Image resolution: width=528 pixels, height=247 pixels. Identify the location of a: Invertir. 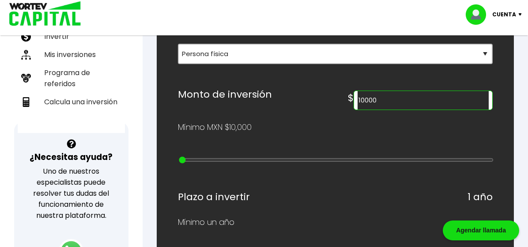
(71, 36).